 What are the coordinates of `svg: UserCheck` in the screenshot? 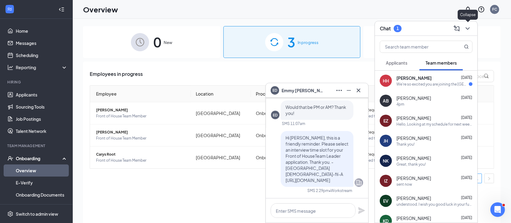 It's located at (10, 158).